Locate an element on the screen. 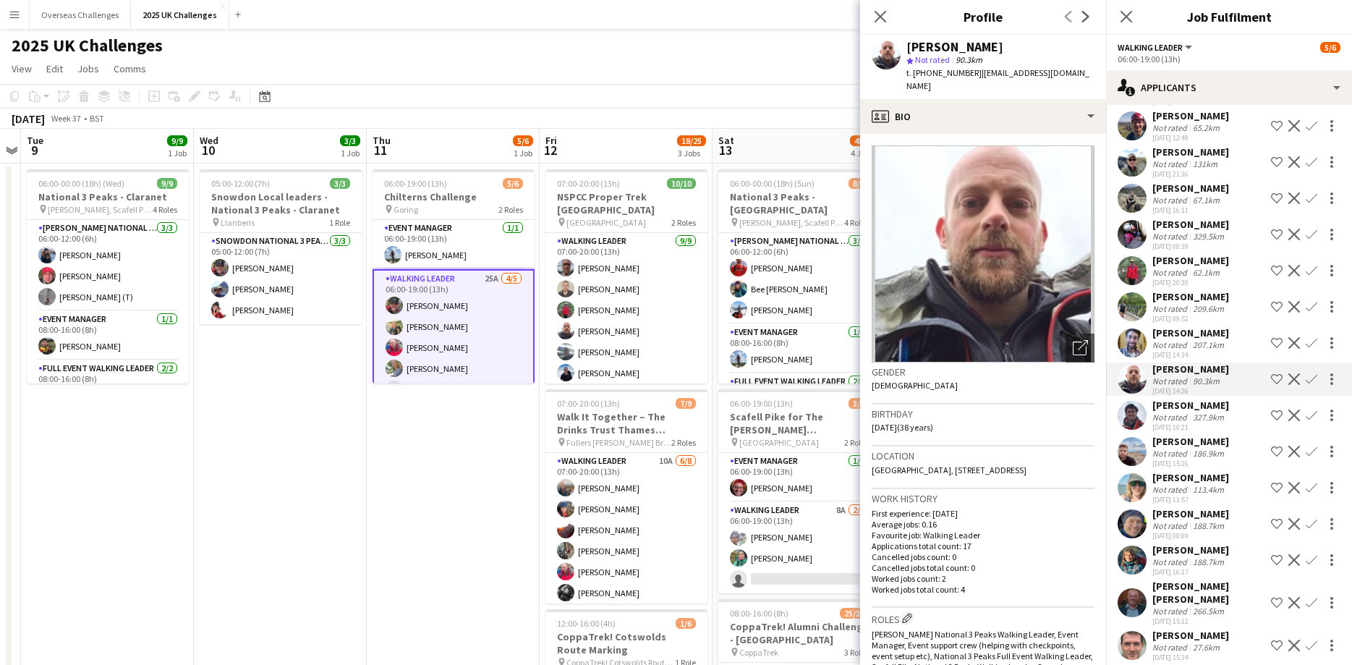 Image resolution: width=1352 pixels, height=665 pixels. div: Open photos pop-in is located at coordinates (1080, 348).